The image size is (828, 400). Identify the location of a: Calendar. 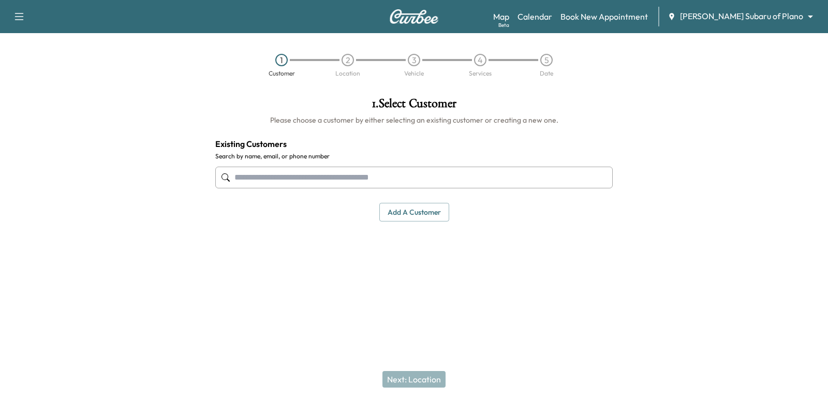
(535, 17).